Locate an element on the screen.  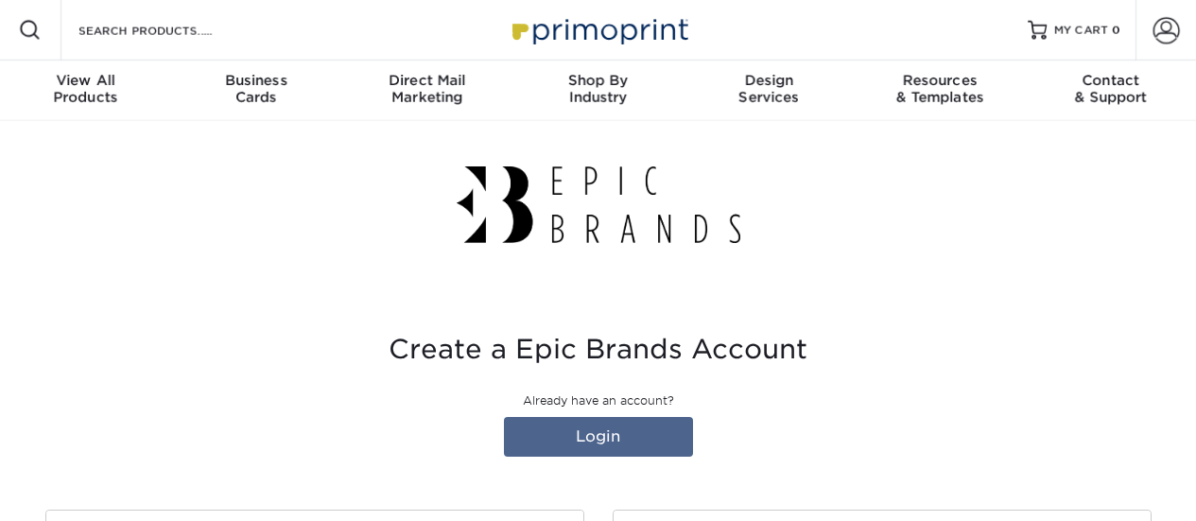
span: Shop By is located at coordinates (598, 80).